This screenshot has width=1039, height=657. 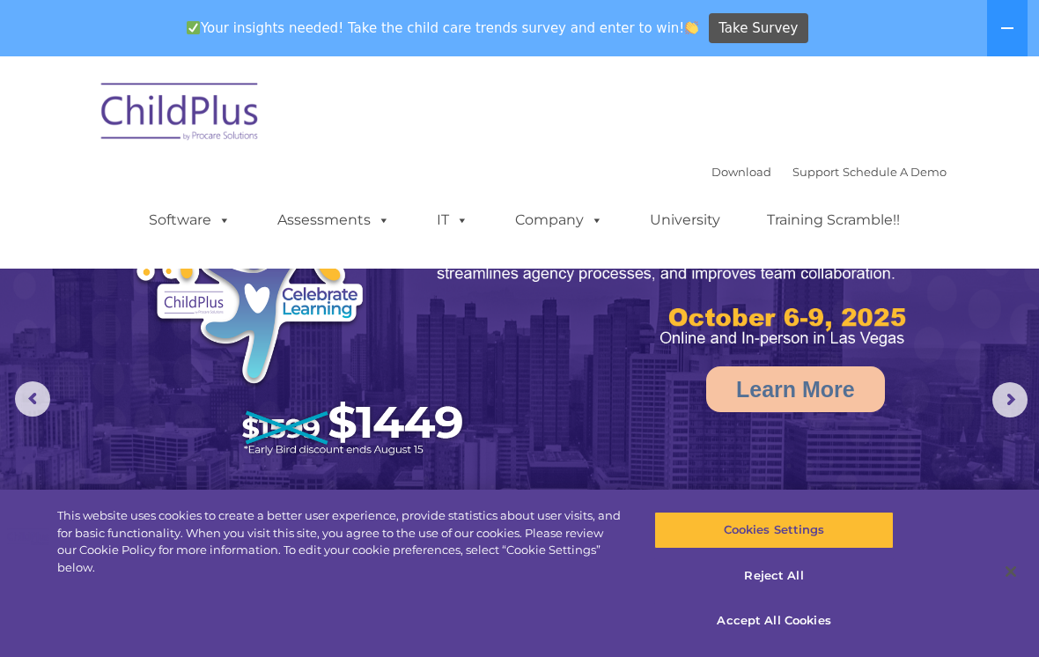 What do you see at coordinates (685, 220) in the screenshot?
I see `a: University` at bounding box center [685, 220].